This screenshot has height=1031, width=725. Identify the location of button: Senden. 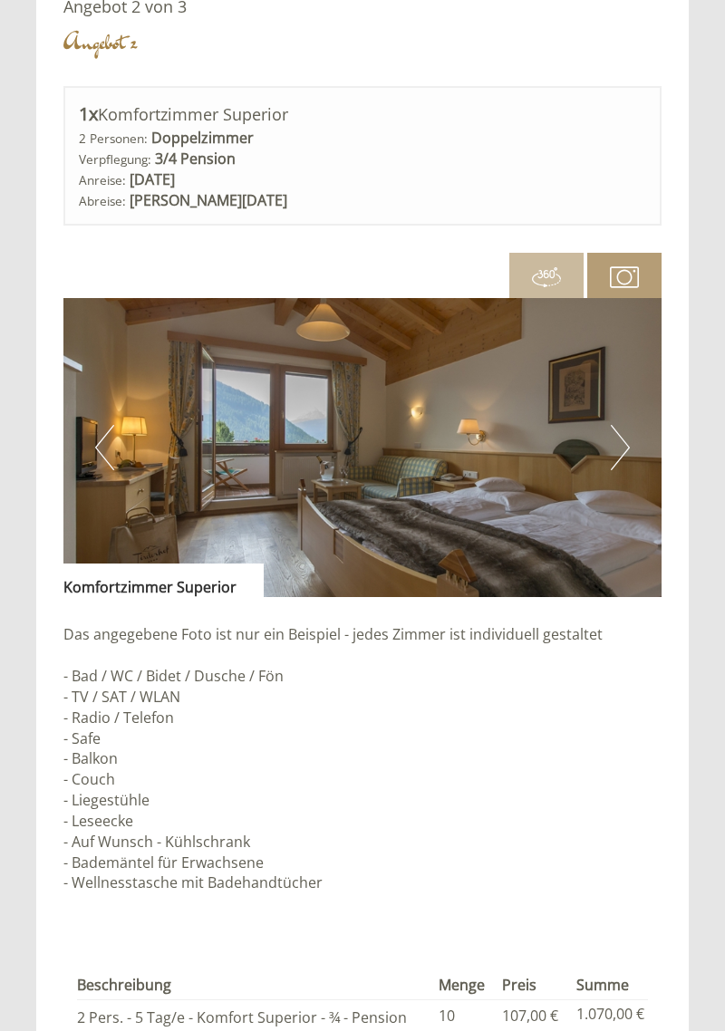
(543, 493).